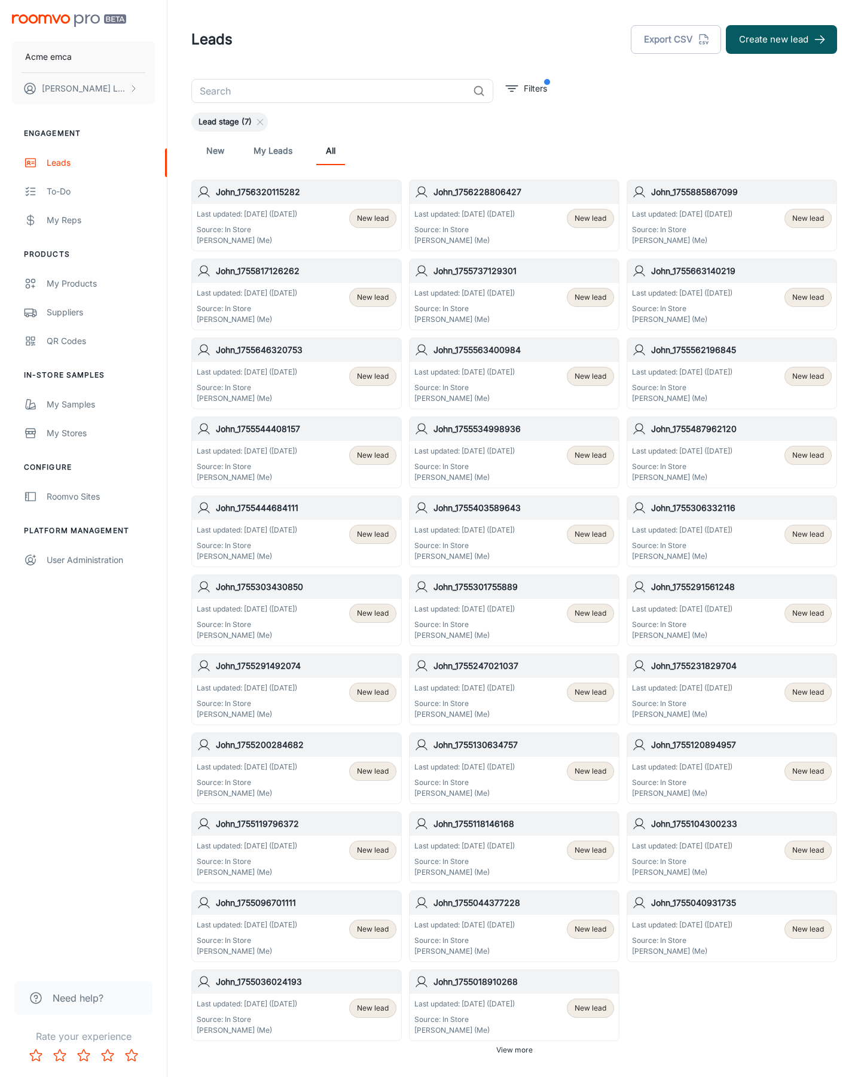 The width and height of the screenshot is (861, 1077). What do you see at coordinates (100, 163) in the screenshot?
I see `div: Leads` at bounding box center [100, 163].